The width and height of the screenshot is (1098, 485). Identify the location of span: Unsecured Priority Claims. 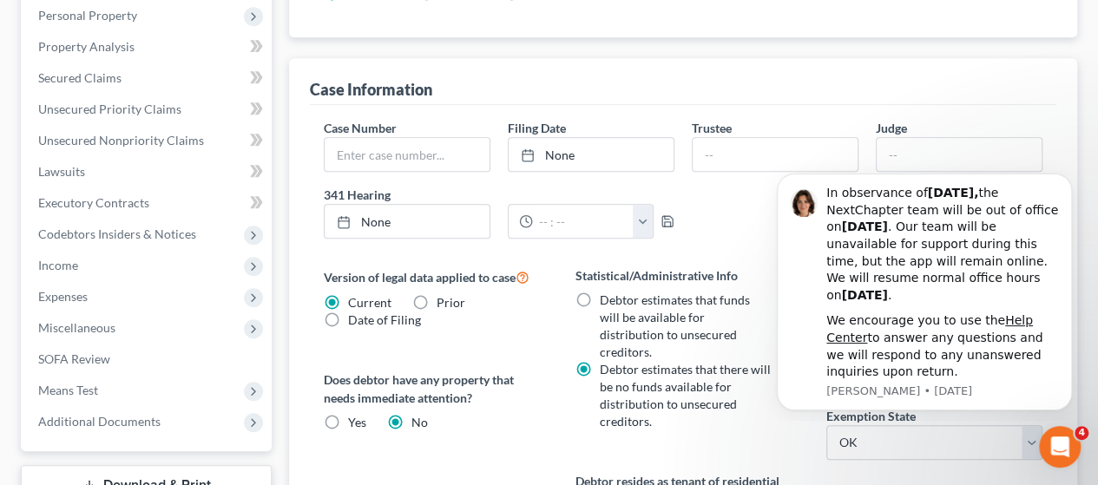
(109, 109).